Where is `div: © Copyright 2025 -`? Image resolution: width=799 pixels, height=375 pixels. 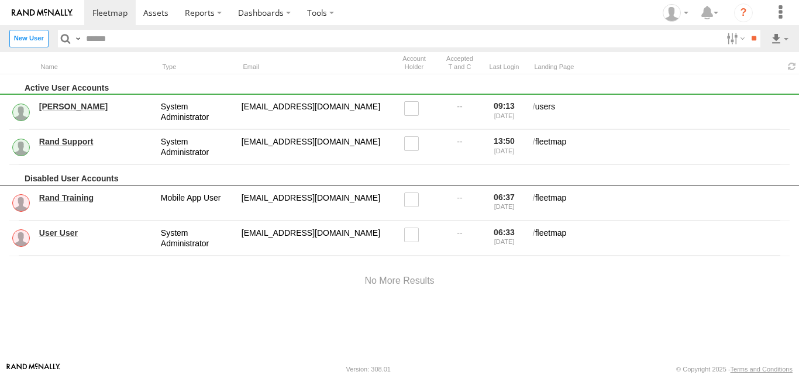
div: © Copyright 2025 - is located at coordinates (734, 369).